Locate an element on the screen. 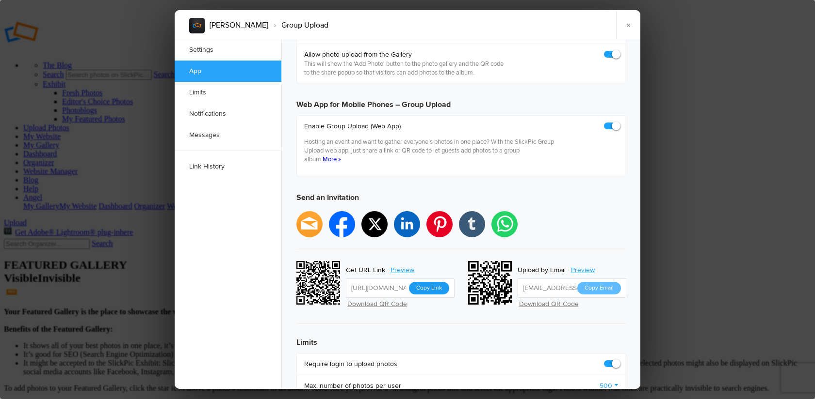 This screenshot has height=399, width=815. div: Upload by Email is located at coordinates (541, 271).